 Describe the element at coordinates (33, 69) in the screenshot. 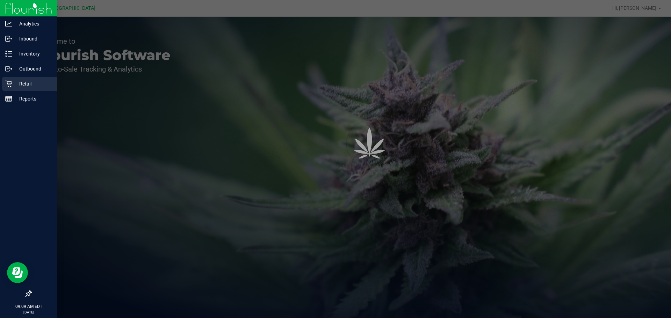

I see `p: Outbound` at that location.